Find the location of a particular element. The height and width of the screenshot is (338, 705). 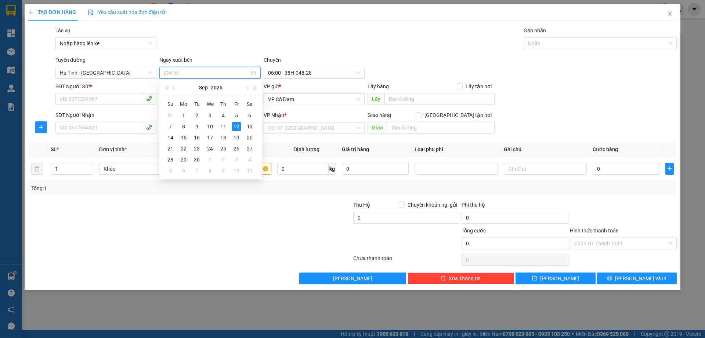

span: 06:00 - 38H-048.28 is located at coordinates (314, 73).